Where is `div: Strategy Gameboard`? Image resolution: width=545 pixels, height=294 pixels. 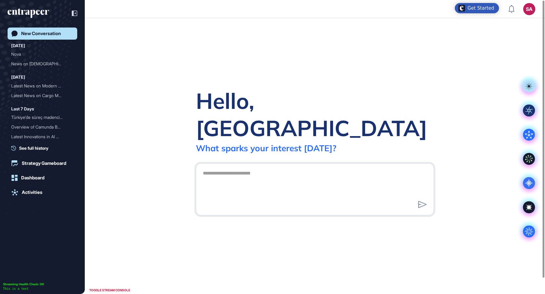 div: Strategy Gameboard is located at coordinates (44, 163).